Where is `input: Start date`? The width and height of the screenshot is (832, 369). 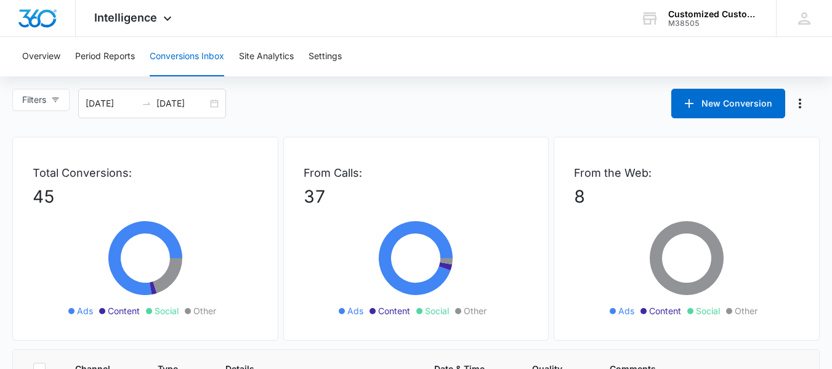 input: Start date is located at coordinates (111, 103).